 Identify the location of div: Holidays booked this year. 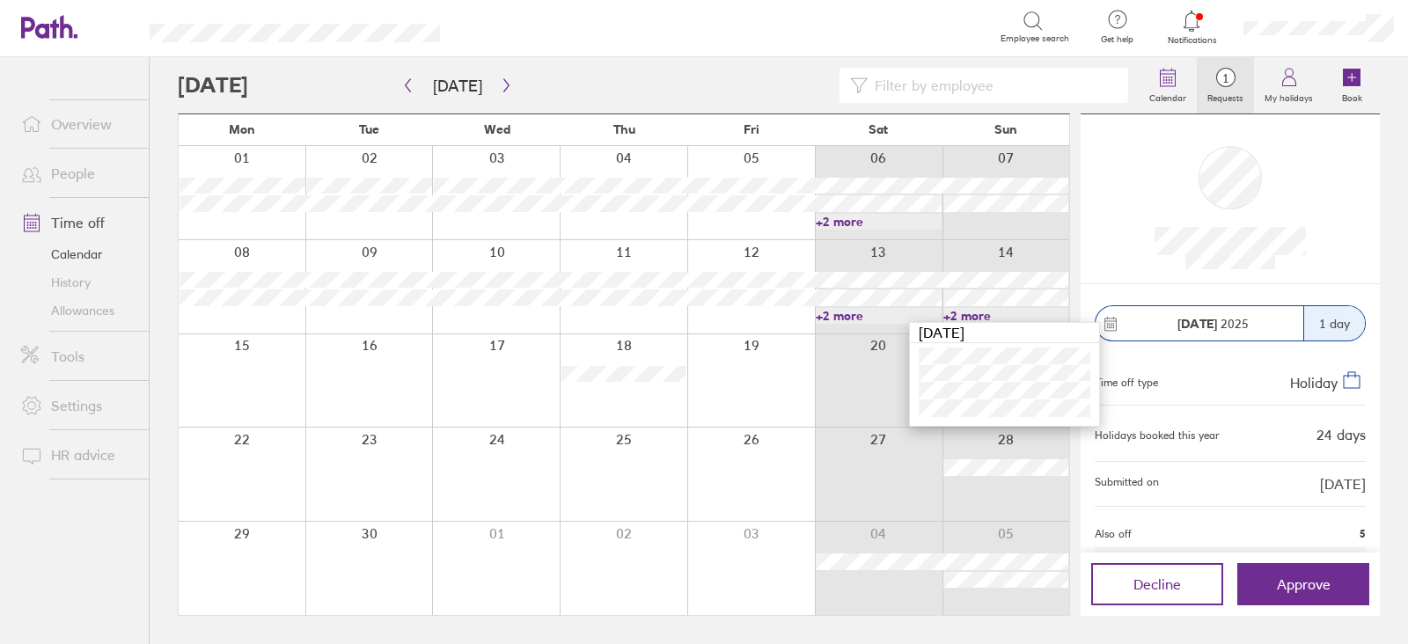
(1157, 436).